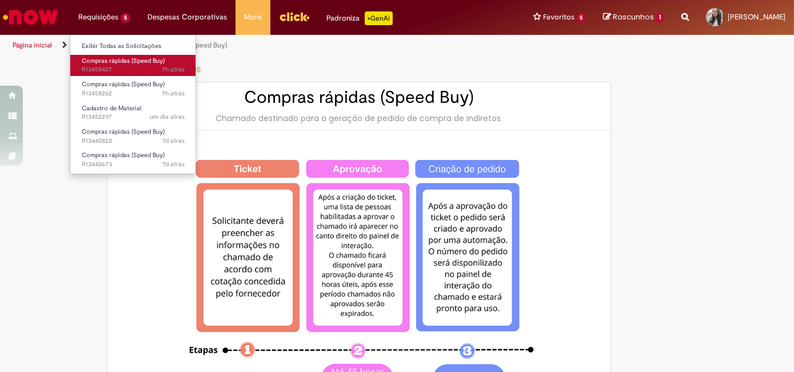 This screenshot has width=794, height=372. Describe the element at coordinates (633, 17) in the screenshot. I see `a: Rascunhos` at that location.